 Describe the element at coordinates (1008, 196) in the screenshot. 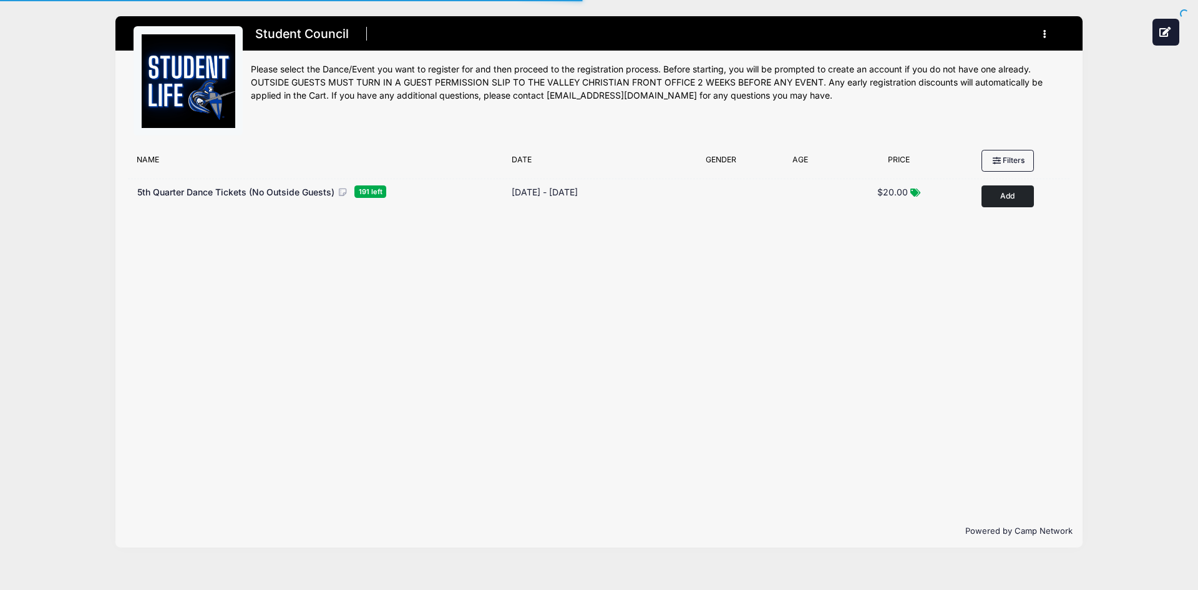

I see `button: Add` at that location.